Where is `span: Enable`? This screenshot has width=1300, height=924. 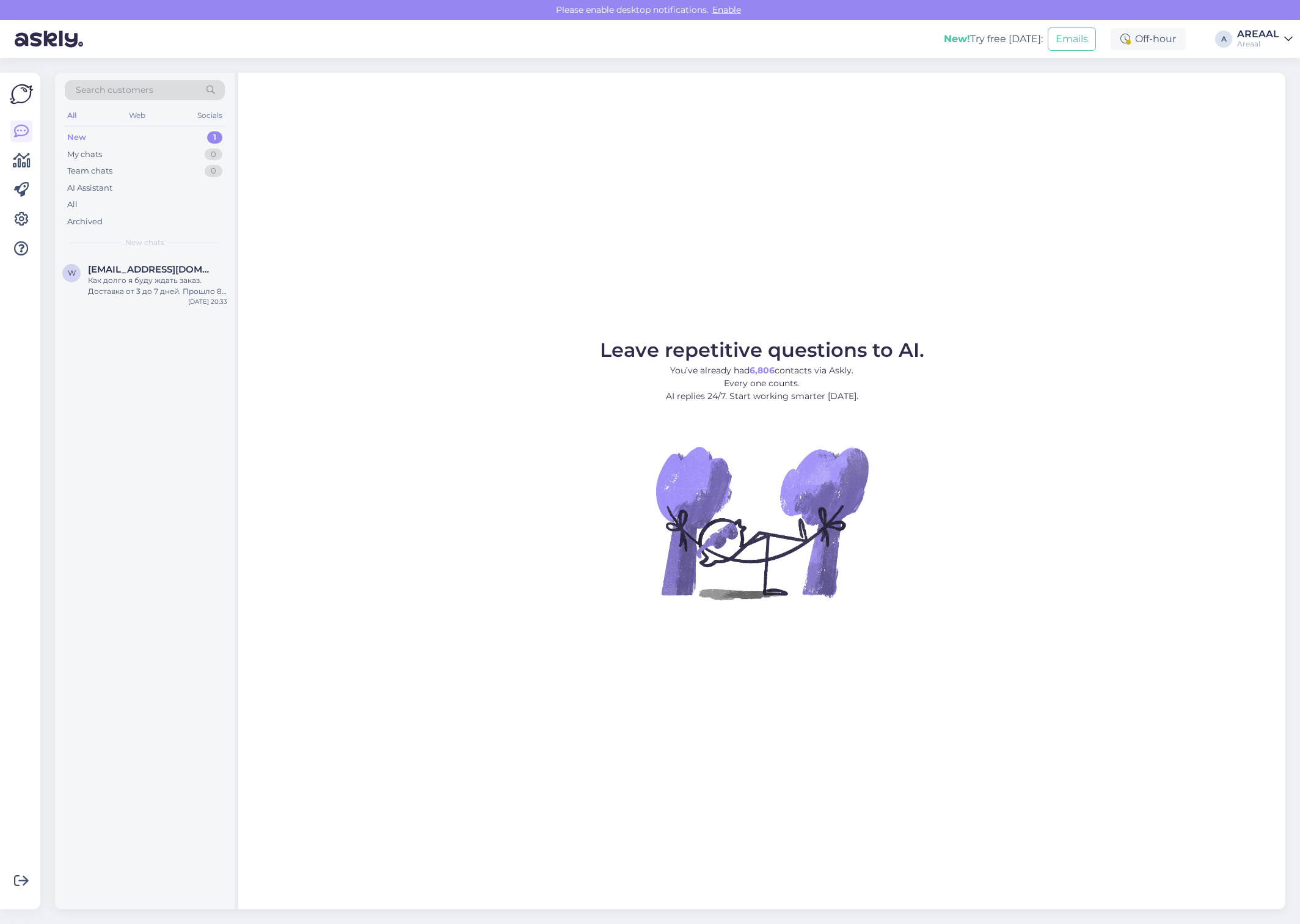 span: Enable is located at coordinates (726, 10).